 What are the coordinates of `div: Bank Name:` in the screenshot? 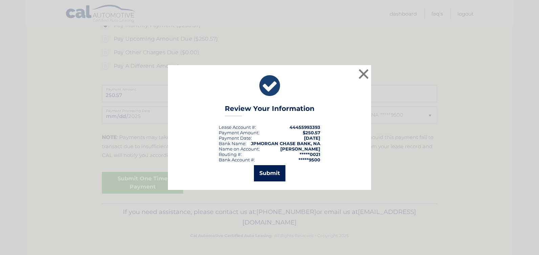 It's located at (233, 143).